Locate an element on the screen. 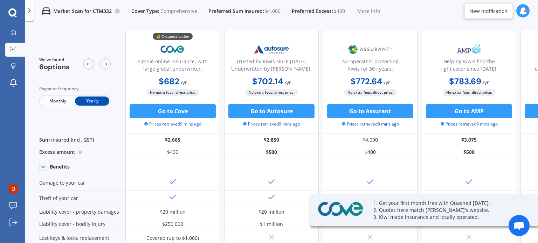 This screenshot has width=538, height=243. div: Covered (up to $1,000) is located at coordinates (173, 238).